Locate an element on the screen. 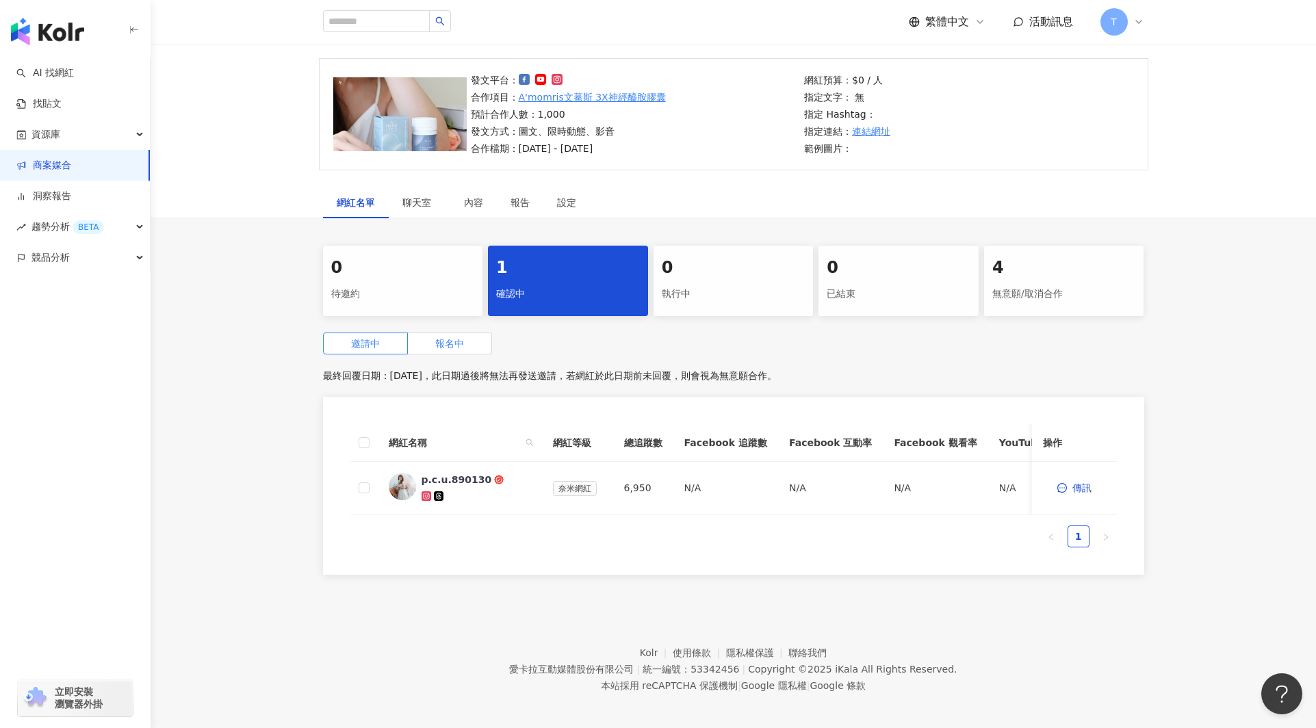 The image size is (1316, 728). a: 連結網址 is located at coordinates (871, 131).